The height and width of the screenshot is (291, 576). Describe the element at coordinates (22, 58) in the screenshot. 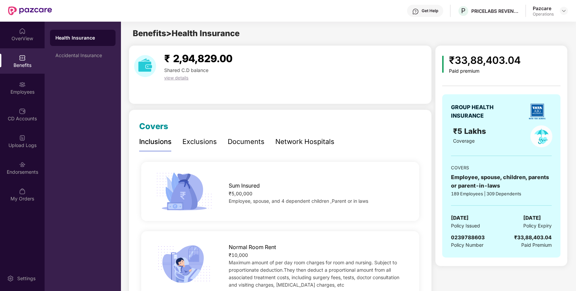

I see `img: svg+xml;base64,PHN2ZyBpZD0iQmVuZWZpdHMiIHhtbG5zPSJodHRwOi8vd3d3LnczLm9yZy8yMDAwL3N2ZyIgd2lkdGg9Ij...` at that location.